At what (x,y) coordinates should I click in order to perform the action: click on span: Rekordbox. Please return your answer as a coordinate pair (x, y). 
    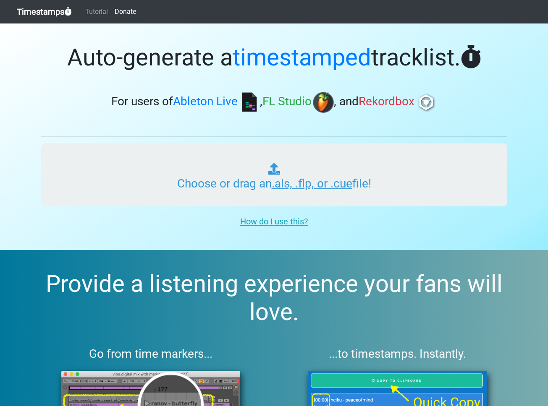
    Looking at the image, I should click on (386, 102).